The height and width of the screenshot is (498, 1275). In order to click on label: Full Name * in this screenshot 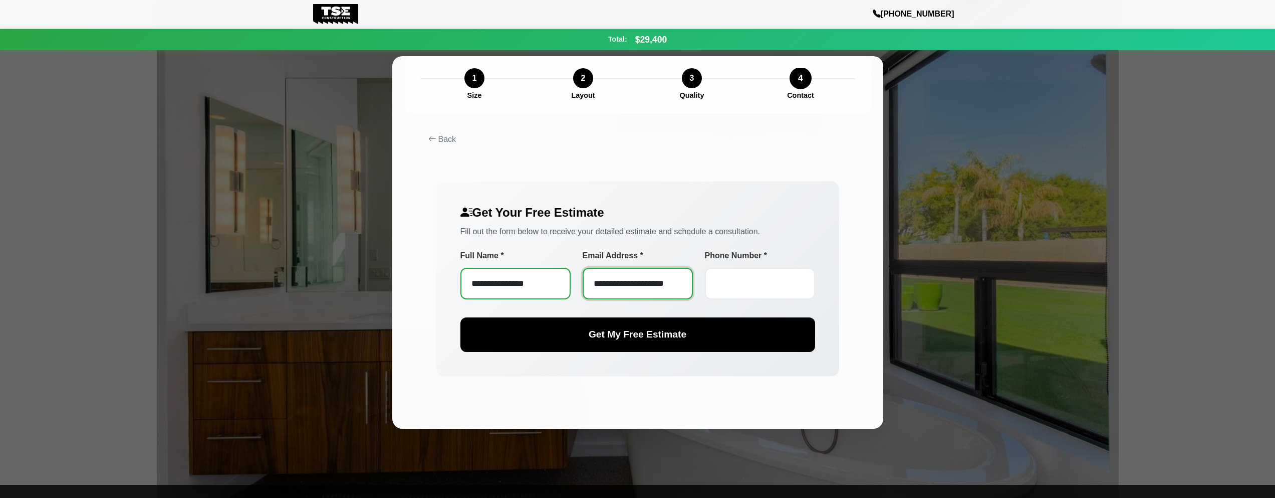, I will do `click(516, 256)`.